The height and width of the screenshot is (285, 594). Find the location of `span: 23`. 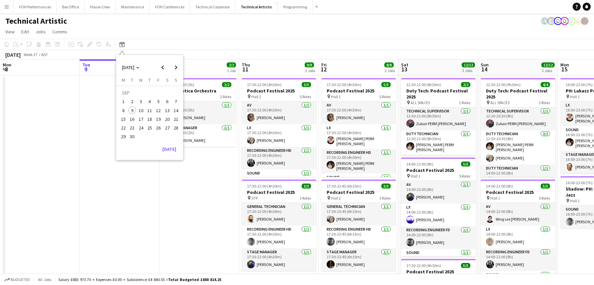

span: 23 is located at coordinates (132, 128).